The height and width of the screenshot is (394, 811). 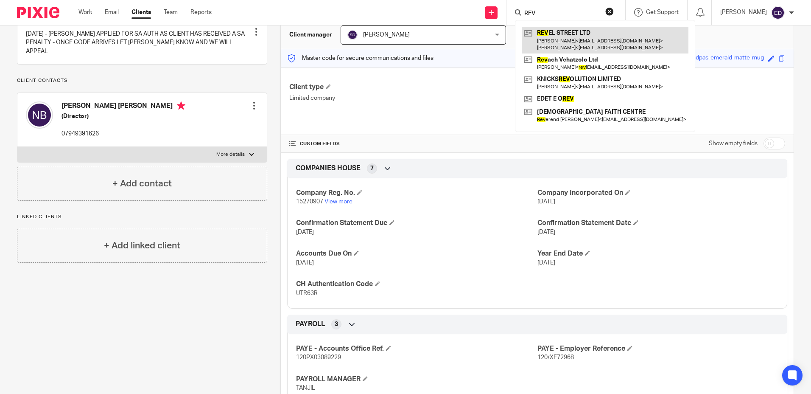 I want to click on h4: CUSTOM FIELDS, so click(x=413, y=144).